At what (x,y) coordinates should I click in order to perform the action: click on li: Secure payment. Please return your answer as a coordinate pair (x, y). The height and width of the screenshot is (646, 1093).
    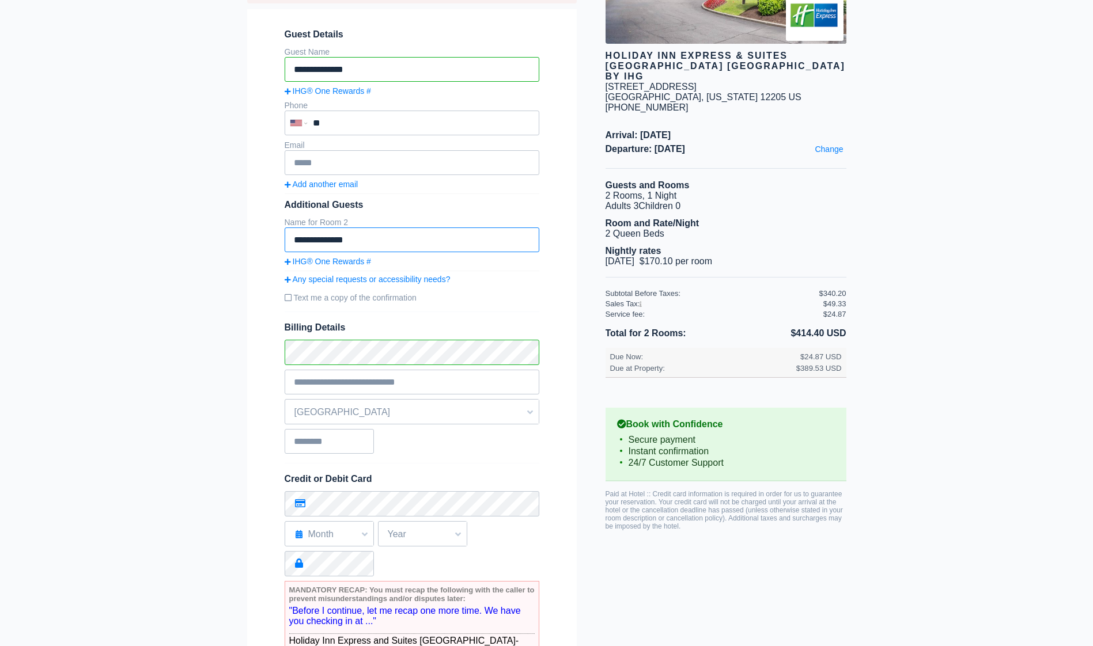
    Looking at the image, I should click on (726, 440).